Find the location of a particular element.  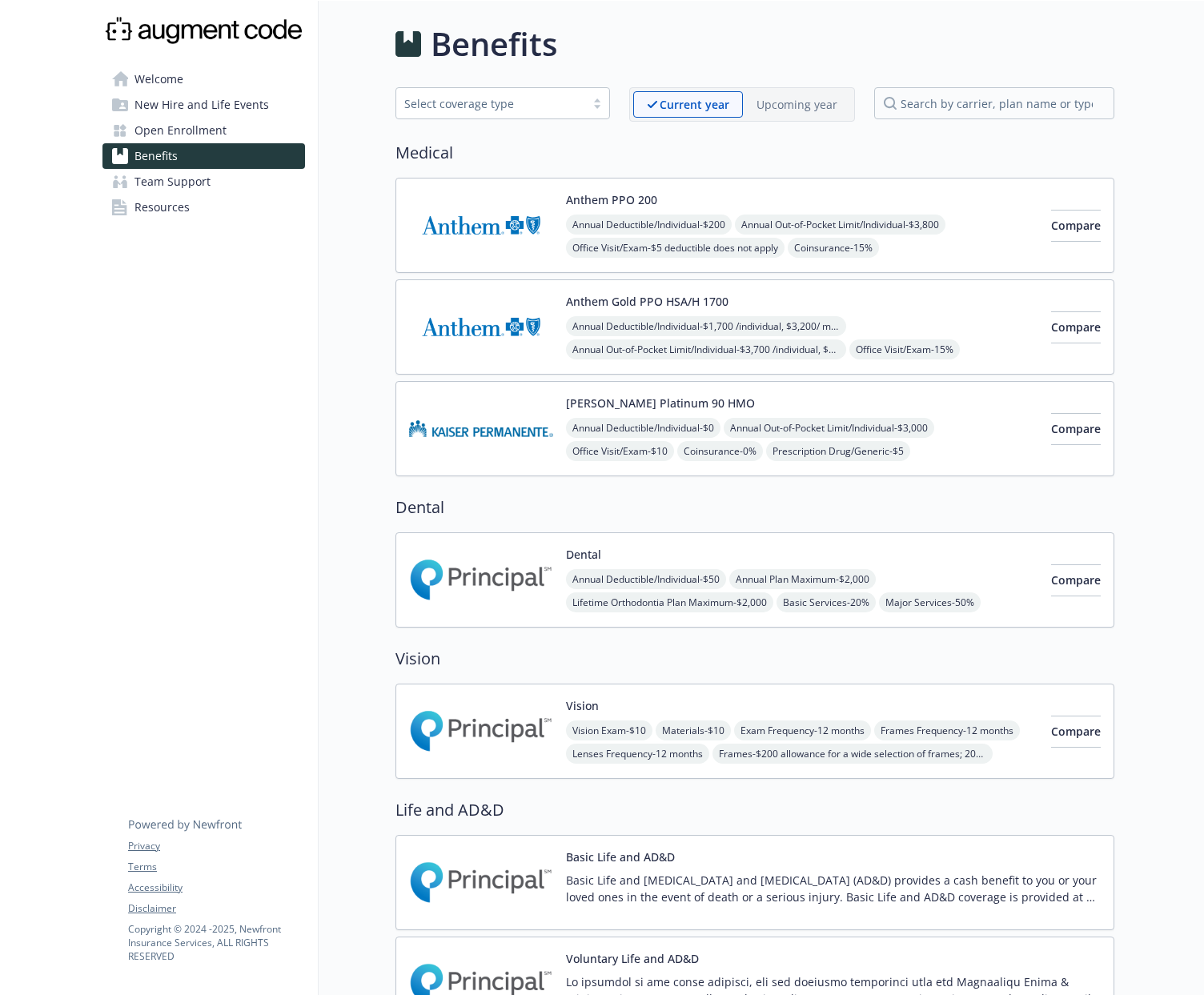

span: Annual Deductible/Individual - $200 is located at coordinates (648, 224).